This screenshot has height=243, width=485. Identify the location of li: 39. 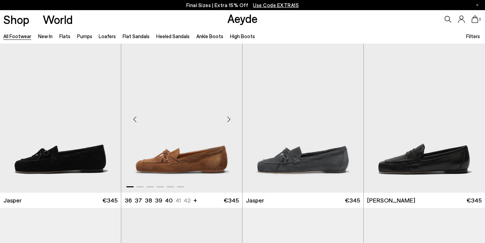
(159, 200).